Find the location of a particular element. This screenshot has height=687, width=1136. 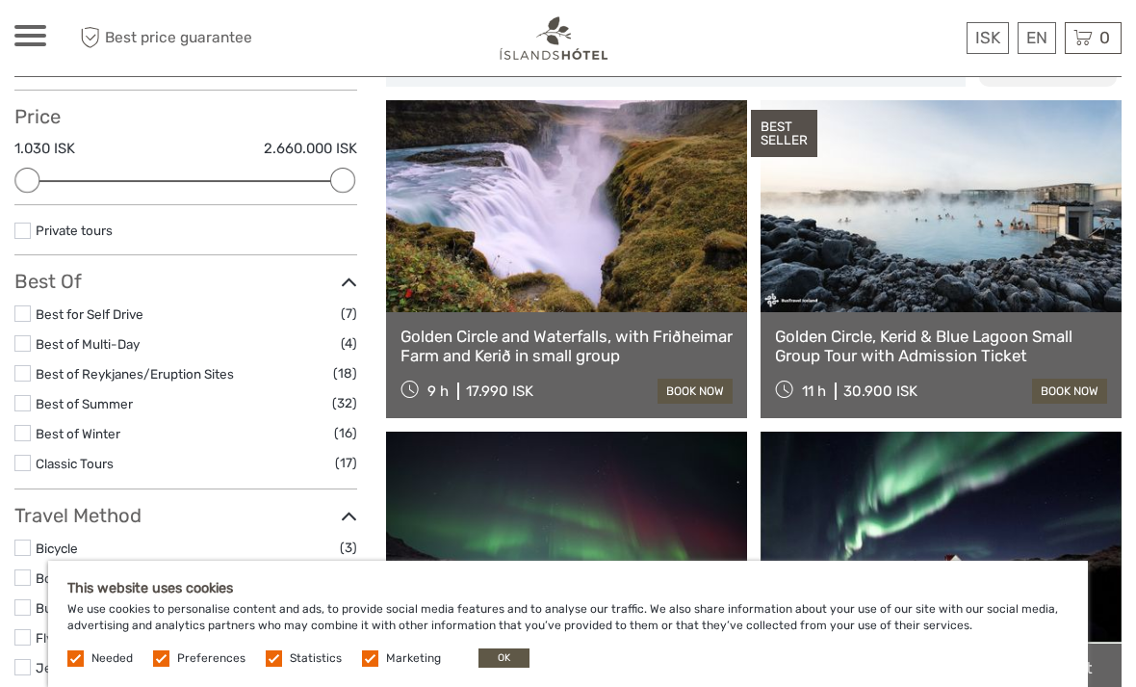

img: 1298-aa34540a-eaca-4c1b-b063-13e4b802c612_logo_small.png is located at coordinates (554, 38).